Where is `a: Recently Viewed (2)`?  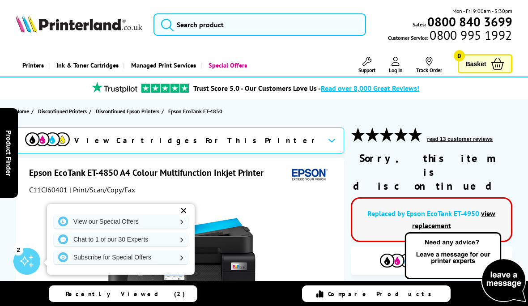 a: Recently Viewed (2) is located at coordinates (123, 293).